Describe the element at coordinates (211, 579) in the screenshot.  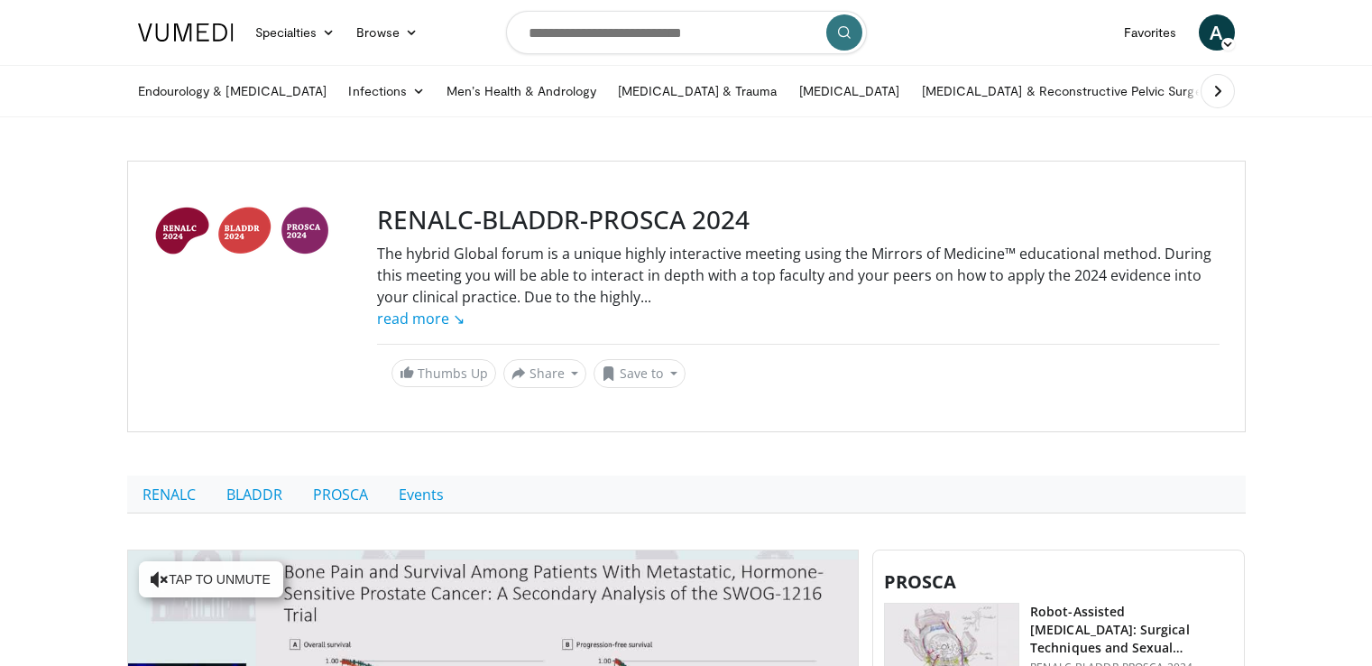
I see `button: Tap to unmute` at that location.